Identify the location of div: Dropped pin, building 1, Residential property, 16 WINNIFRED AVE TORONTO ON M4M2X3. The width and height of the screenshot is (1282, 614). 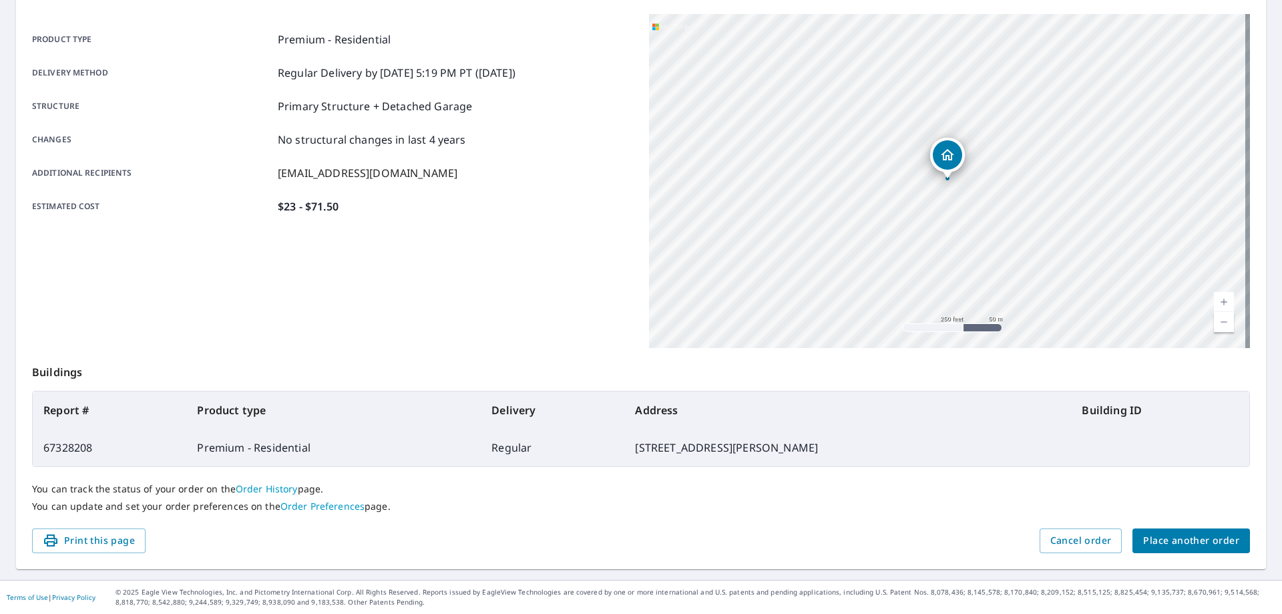
(947, 158).